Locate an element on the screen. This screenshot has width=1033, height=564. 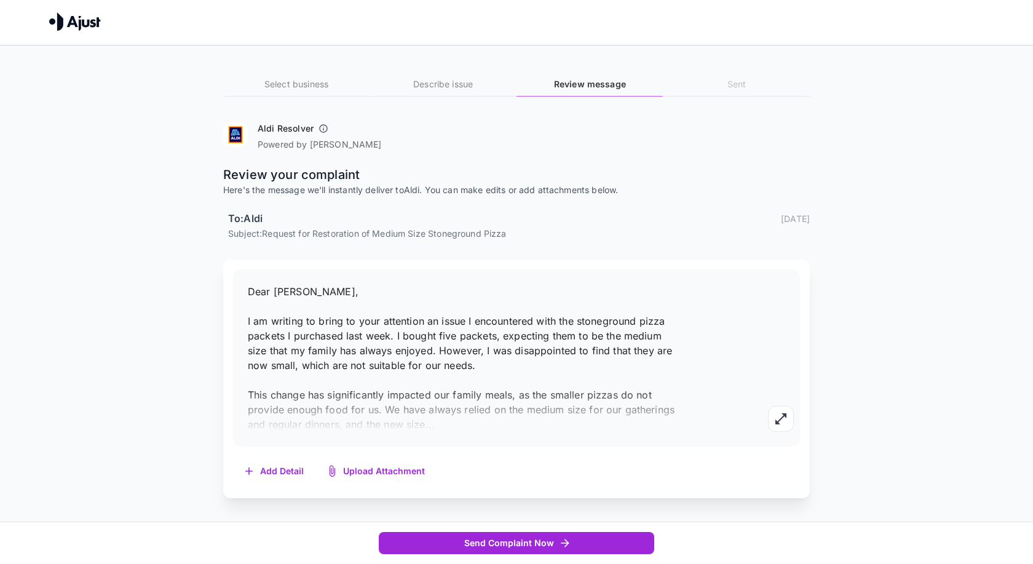
h6: Sent is located at coordinates (737, 84).